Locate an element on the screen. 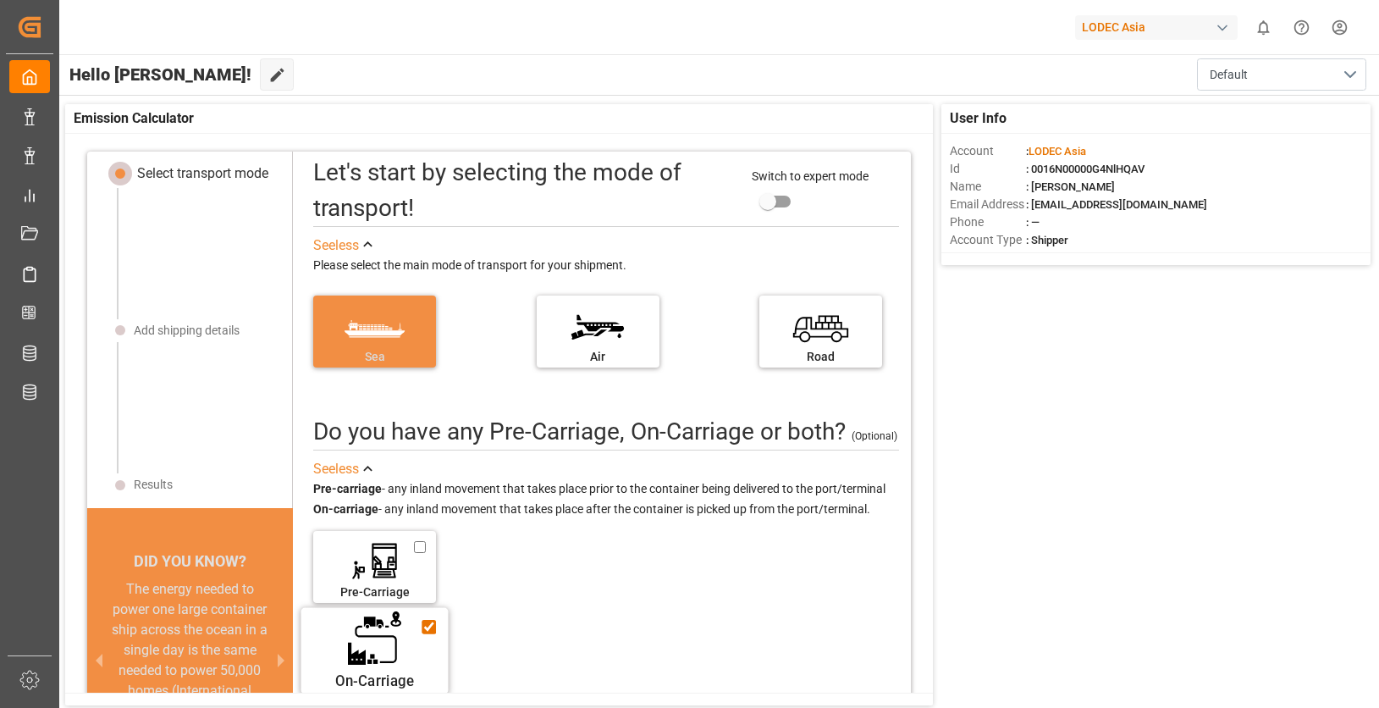 The height and width of the screenshot is (708, 1379). span: Switch to expert mode is located at coordinates (810, 176).